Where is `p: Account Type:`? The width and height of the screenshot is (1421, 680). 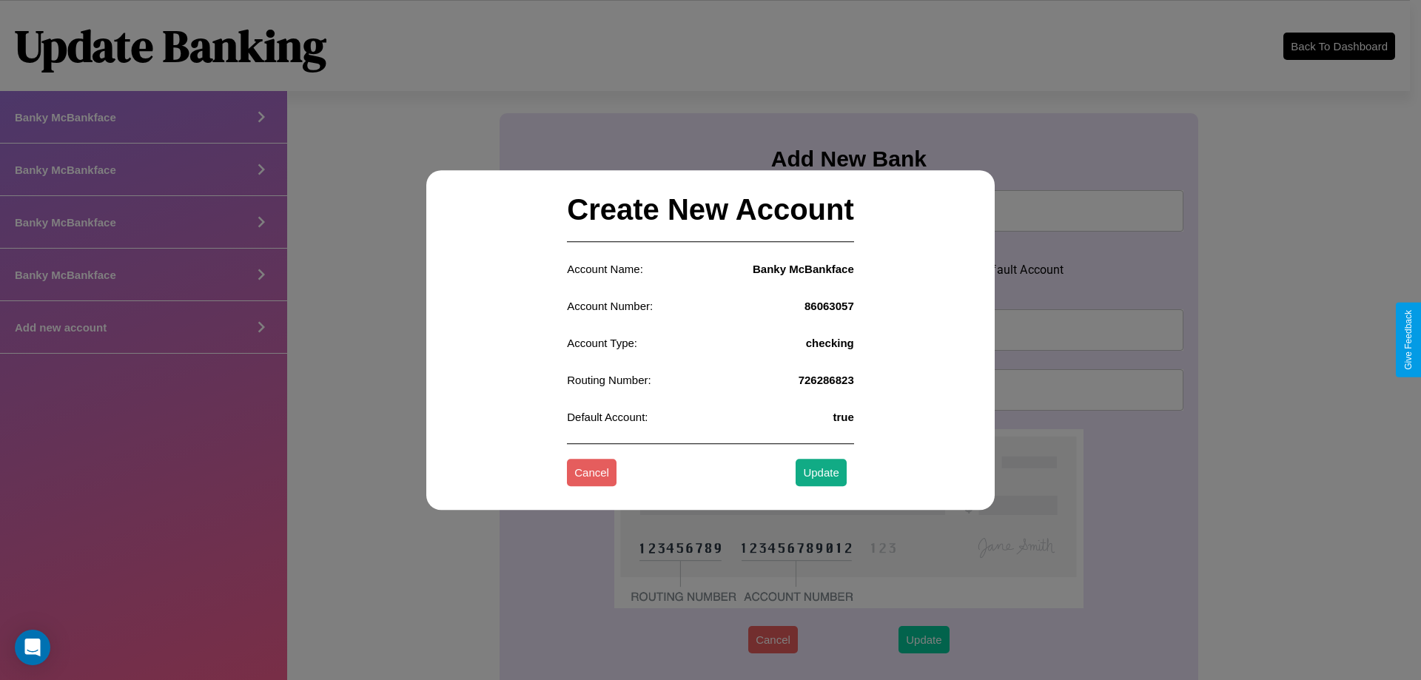 p: Account Type: is located at coordinates (602, 343).